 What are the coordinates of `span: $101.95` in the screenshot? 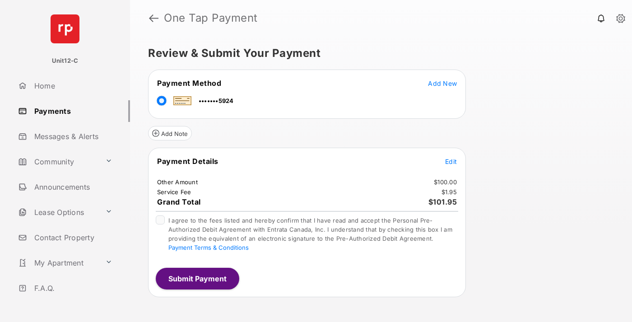 It's located at (443, 202).